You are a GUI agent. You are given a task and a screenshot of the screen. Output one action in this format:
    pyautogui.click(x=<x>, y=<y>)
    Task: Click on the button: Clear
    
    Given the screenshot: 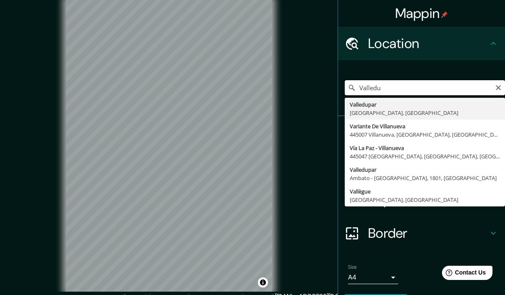 What is the action you would take?
    pyautogui.click(x=499, y=87)
    